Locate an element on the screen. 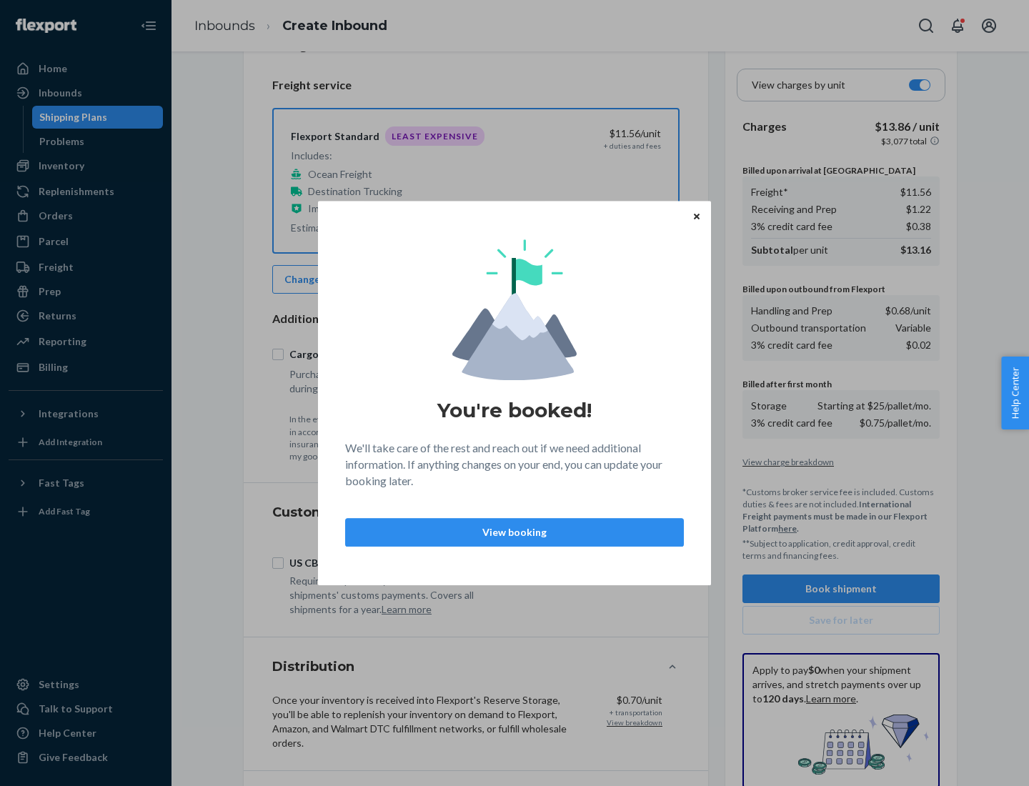  p: View booking is located at coordinates (514, 532).